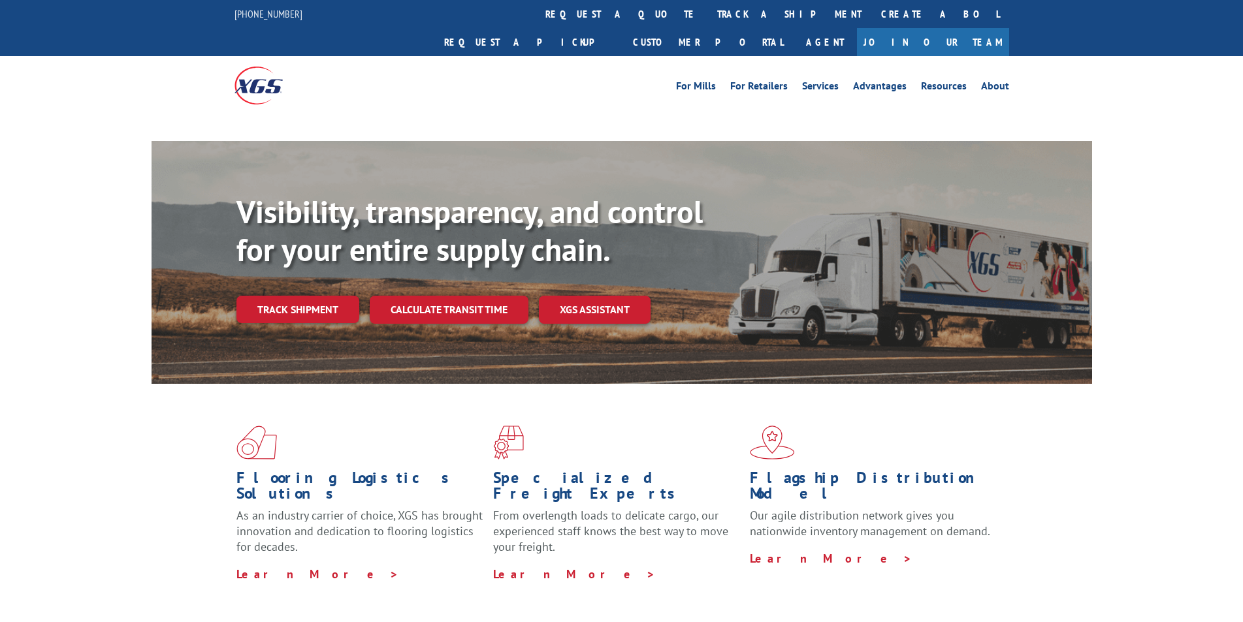 The image size is (1243, 622). Describe the element at coordinates (825, 42) in the screenshot. I see `a: Agent` at that location.